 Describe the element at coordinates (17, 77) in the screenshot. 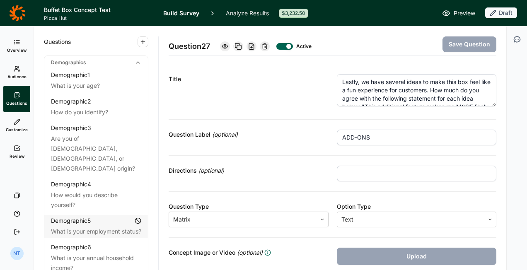

I see `span: Audience` at that location.